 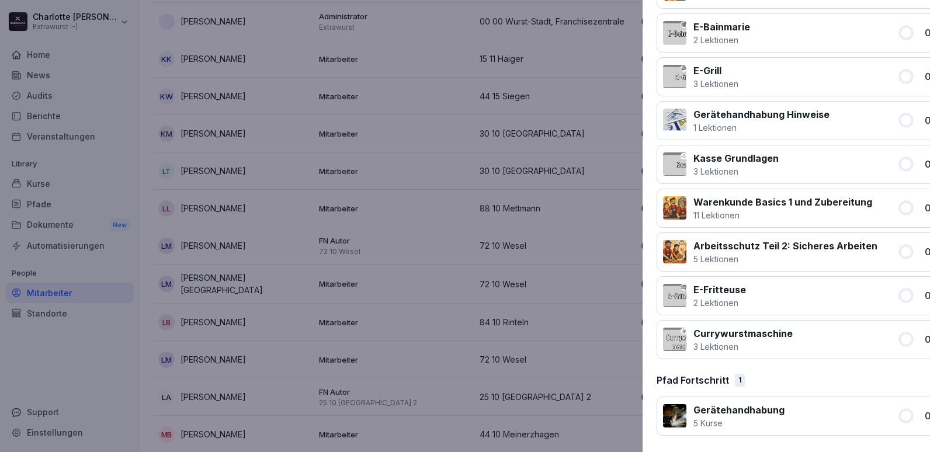 I want to click on p: Currywurstmaschine, so click(x=743, y=333).